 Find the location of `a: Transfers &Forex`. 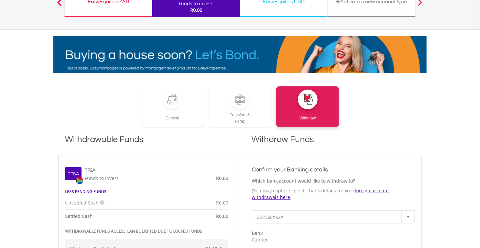

a: Transfers &Forex is located at coordinates (240, 107).